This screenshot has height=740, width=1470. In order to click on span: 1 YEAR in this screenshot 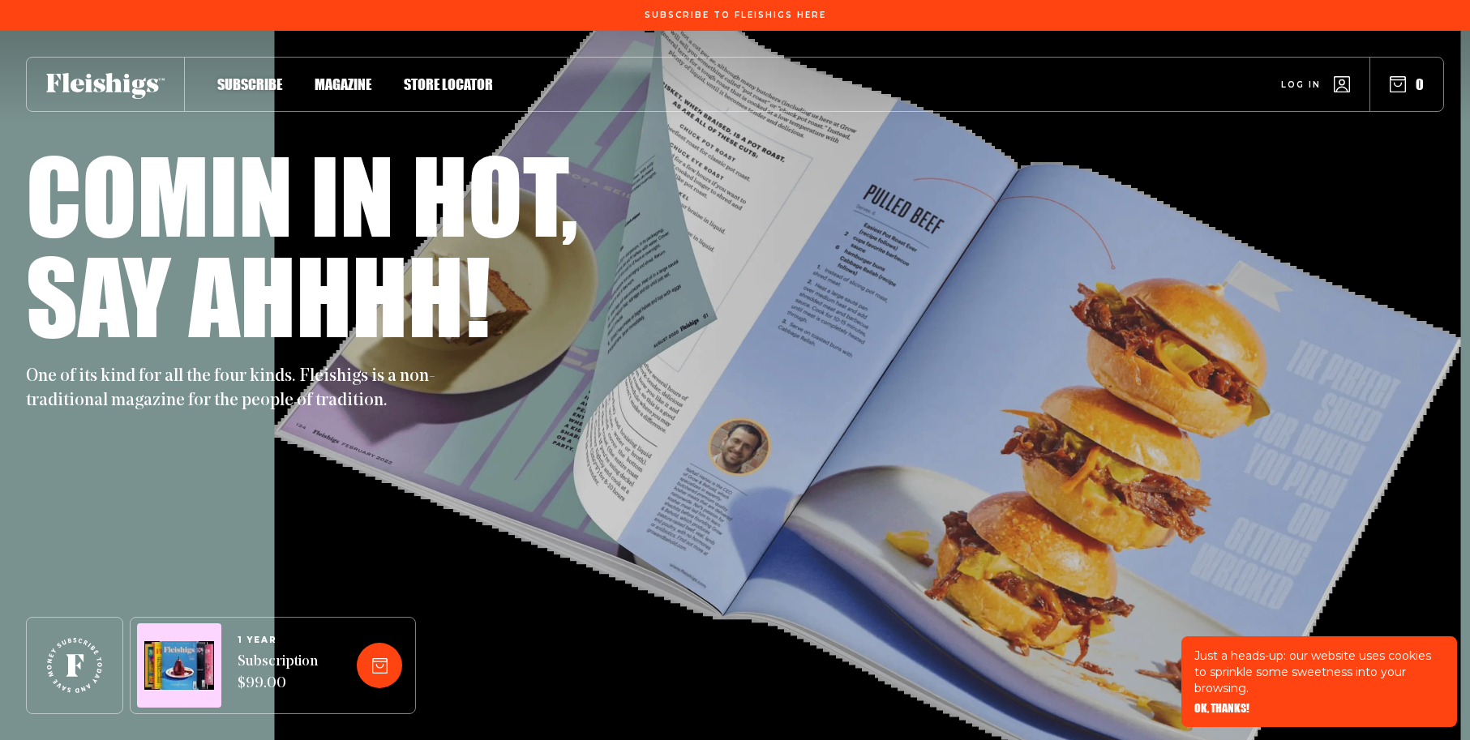, I will do `click(277, 640)`.